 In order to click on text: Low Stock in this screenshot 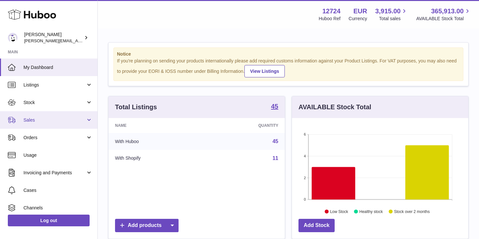, I will do `click(339, 212)`.